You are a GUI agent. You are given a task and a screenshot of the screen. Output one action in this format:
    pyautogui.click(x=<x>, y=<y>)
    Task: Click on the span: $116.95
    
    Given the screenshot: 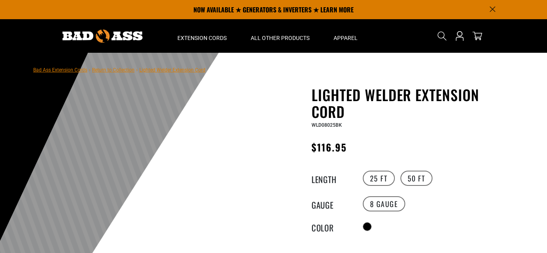 What is the action you would take?
    pyautogui.click(x=329, y=147)
    